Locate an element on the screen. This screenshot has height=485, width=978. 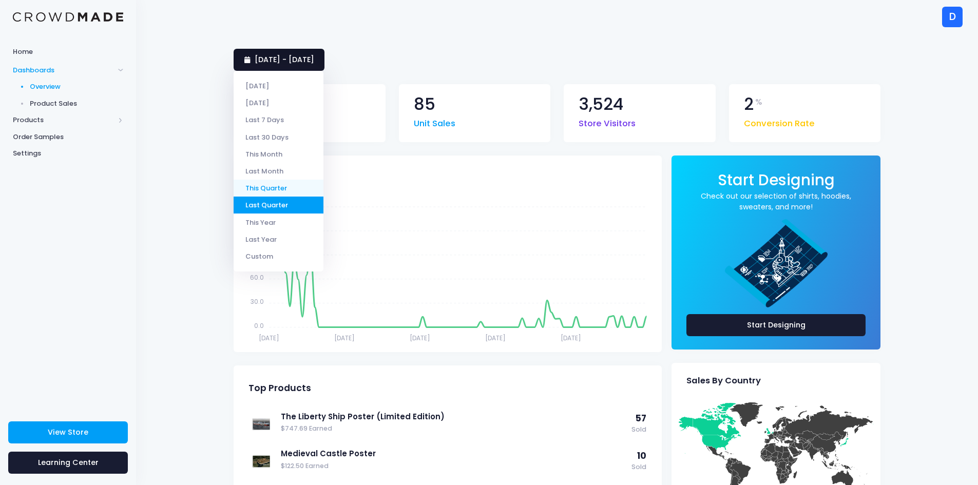
span: Conversion Rate is located at coordinates (779, 121).